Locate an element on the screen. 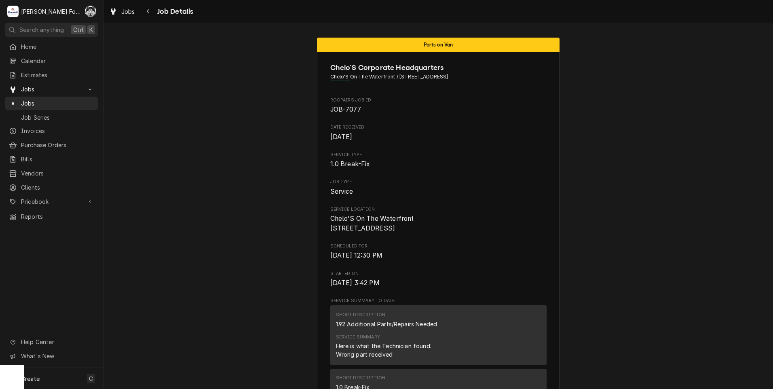  span: Job Details is located at coordinates (174, 11).